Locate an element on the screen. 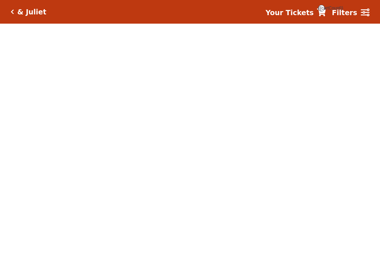 This screenshot has width=380, height=253. a: Filters is located at coordinates (351, 13).